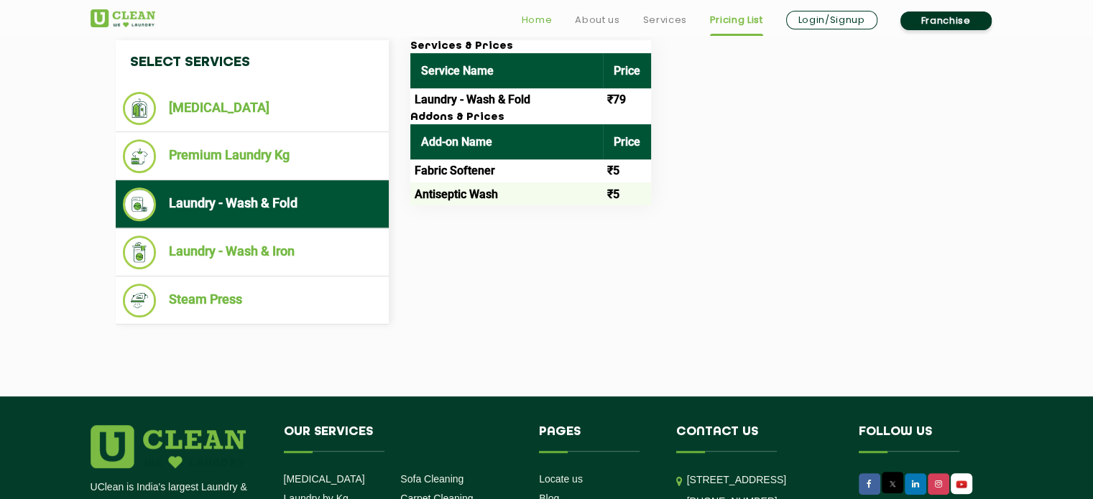 This screenshot has height=499, width=1093. I want to click on td: Fabric Softener, so click(507, 171).